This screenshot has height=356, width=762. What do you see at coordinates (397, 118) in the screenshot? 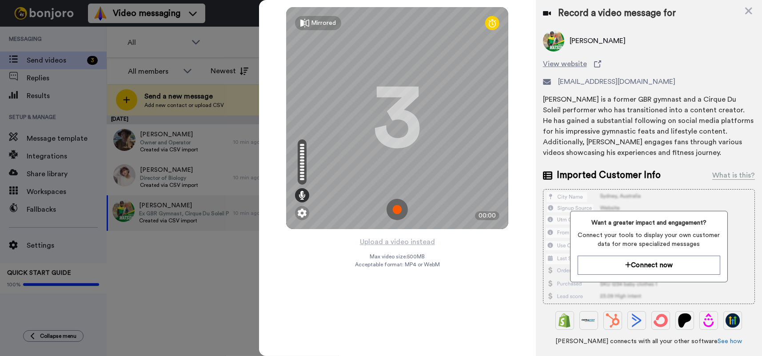
I see `div: 3` at bounding box center [397, 118].